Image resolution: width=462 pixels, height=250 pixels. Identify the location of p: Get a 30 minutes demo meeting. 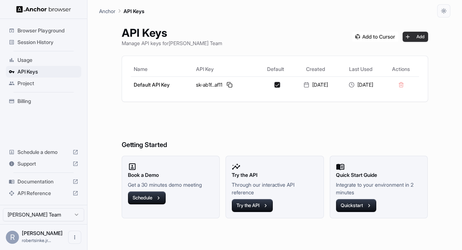
(171, 185).